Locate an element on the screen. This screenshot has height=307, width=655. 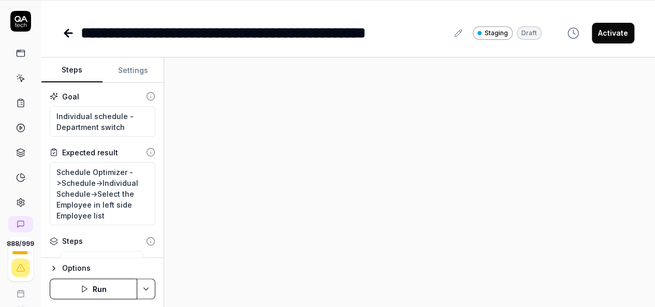
div: Draft is located at coordinates (529, 33).